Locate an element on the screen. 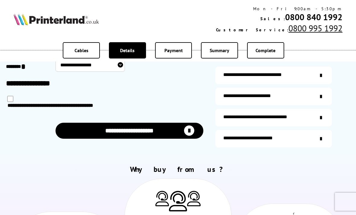 The image size is (356, 215). span: Summary is located at coordinates (219, 50).